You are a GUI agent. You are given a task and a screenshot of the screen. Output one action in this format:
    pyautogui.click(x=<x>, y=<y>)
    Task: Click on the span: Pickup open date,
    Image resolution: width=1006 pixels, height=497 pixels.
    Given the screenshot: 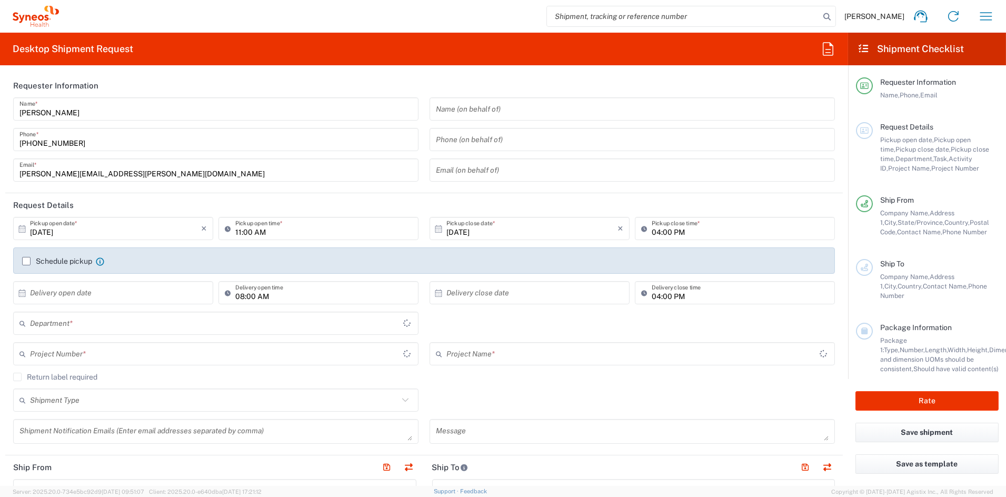 What is the action you would take?
    pyautogui.click(x=907, y=139)
    